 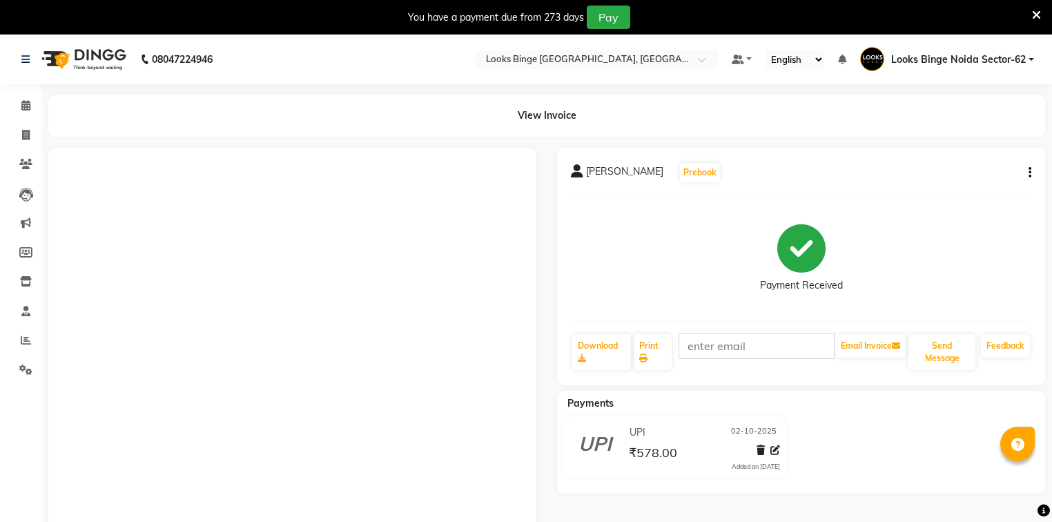 I want to click on a: Feedback, so click(x=1005, y=346).